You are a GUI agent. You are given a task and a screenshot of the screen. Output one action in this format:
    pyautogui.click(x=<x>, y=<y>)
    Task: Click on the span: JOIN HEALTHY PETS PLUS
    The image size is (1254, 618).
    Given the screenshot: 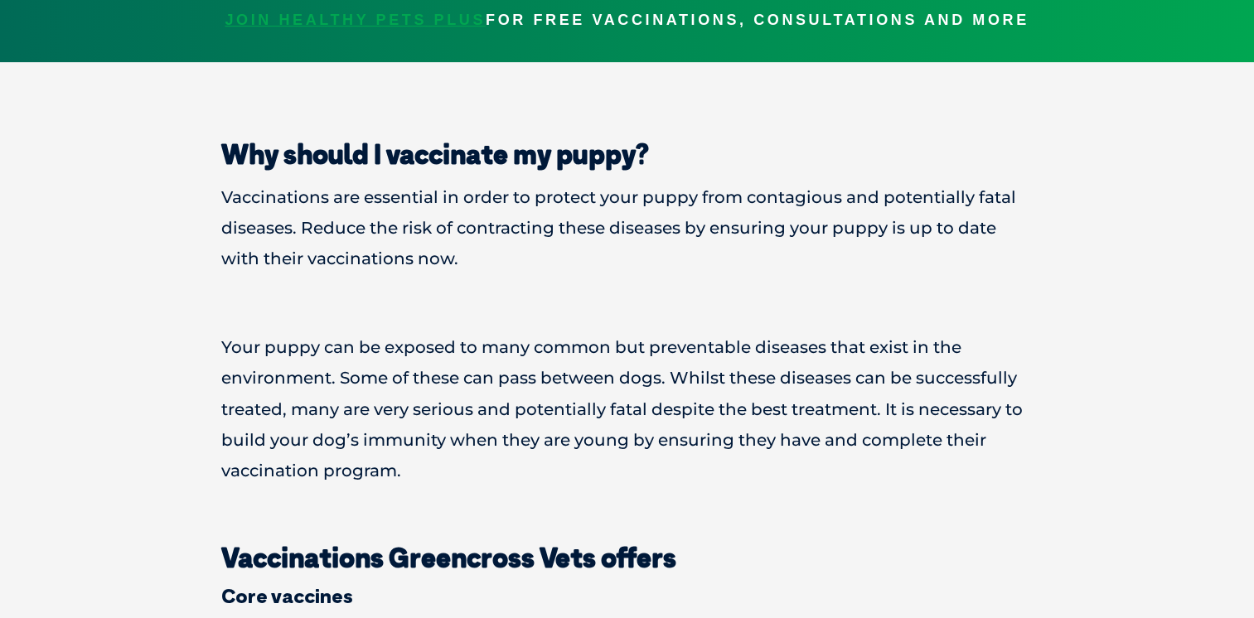 What is the action you would take?
    pyautogui.click(x=355, y=21)
    